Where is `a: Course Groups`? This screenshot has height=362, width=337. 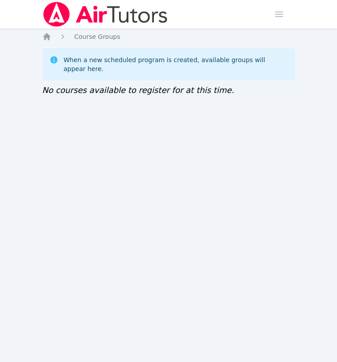 a: Course Groups is located at coordinates (97, 37).